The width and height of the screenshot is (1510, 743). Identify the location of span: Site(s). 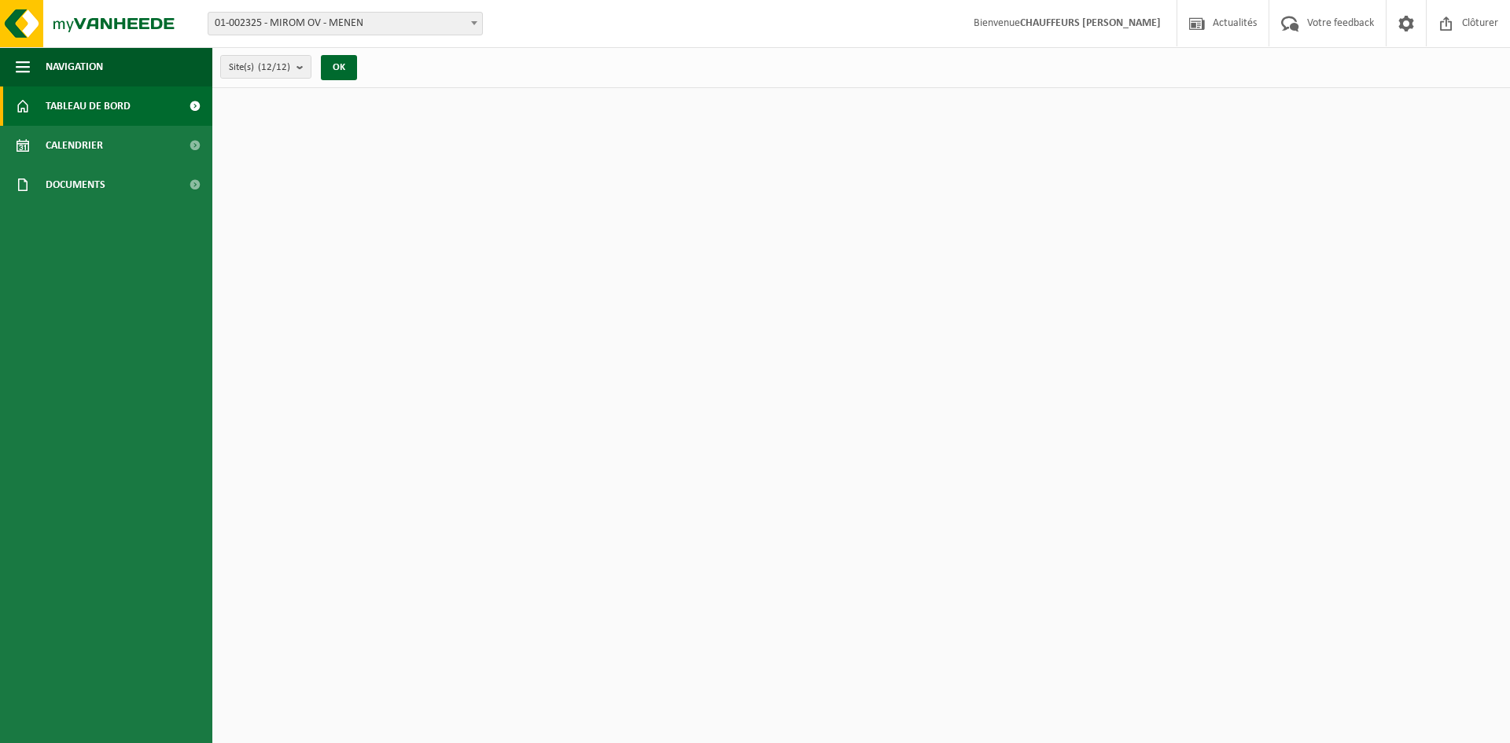
(259, 68).